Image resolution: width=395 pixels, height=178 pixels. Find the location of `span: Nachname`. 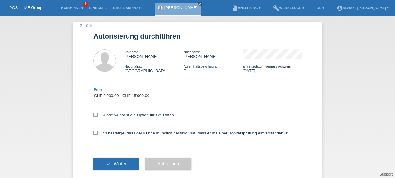

span: Nachname is located at coordinates (192, 52).